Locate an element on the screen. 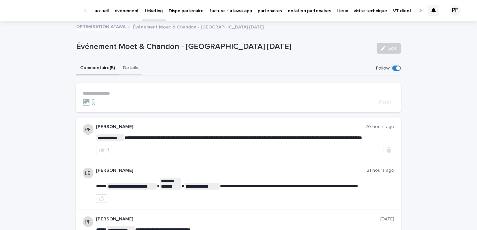 The image size is (477, 230). p: 20 hours ago is located at coordinates (380, 127).